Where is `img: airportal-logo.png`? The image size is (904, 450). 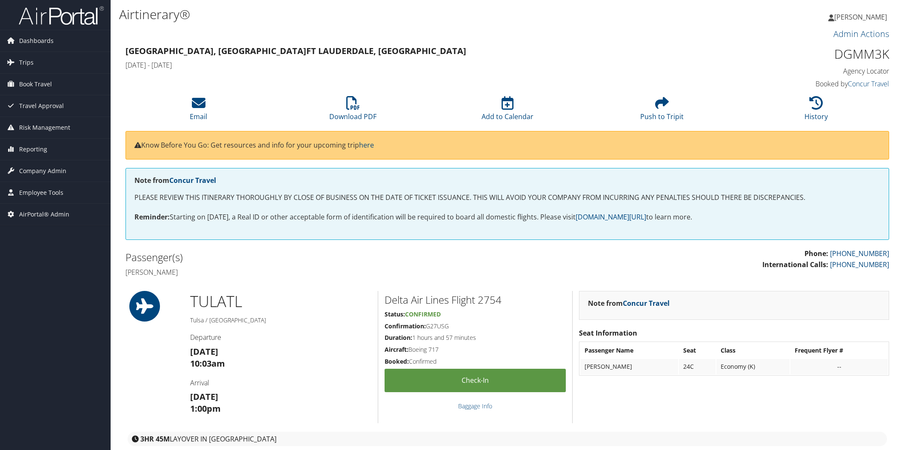
img: airportal-logo.png is located at coordinates (61, 15).